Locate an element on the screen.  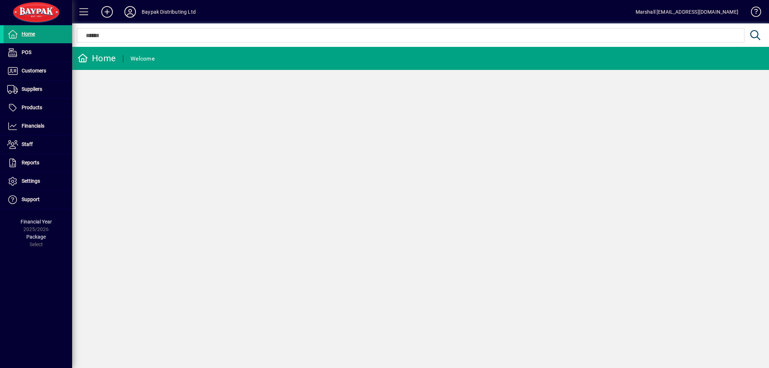
div: Welcome is located at coordinates (142, 59).